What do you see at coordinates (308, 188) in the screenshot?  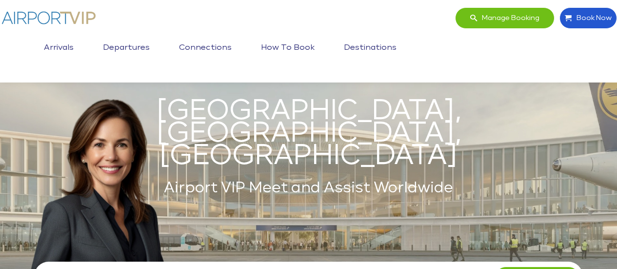 I see `h2: Airport VIP Meet and Assist Worldwide` at bounding box center [308, 188].